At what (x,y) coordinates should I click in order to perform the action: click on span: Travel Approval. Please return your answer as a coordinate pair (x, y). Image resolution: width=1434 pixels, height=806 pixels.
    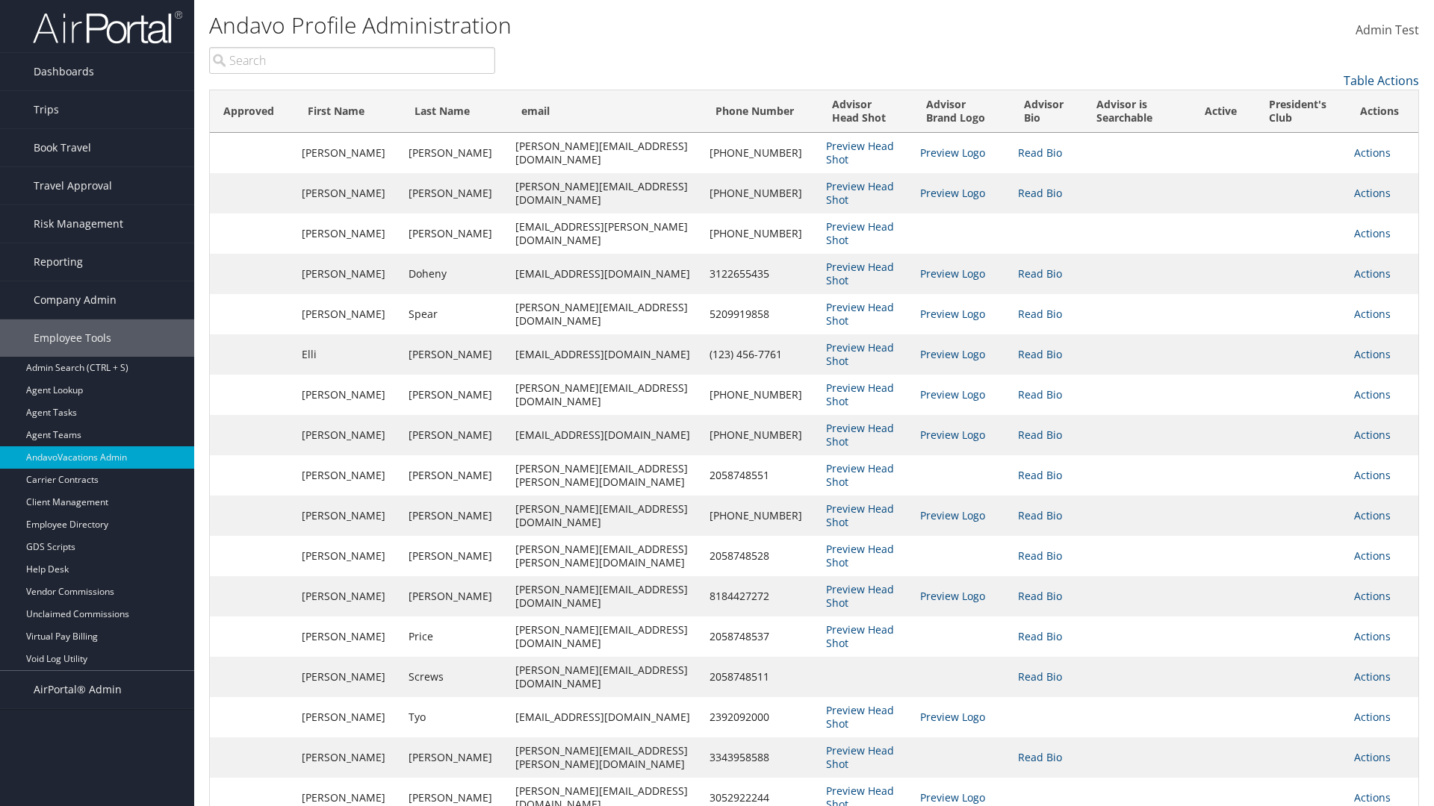
    Looking at the image, I should click on (72, 186).